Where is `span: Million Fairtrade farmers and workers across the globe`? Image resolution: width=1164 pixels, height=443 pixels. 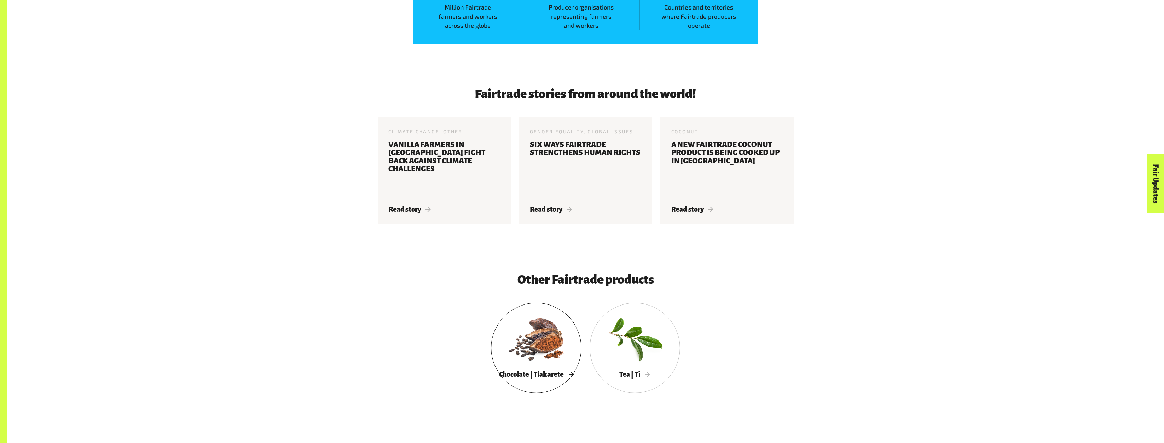 span: Million Fairtrade farmers and workers across the globe is located at coordinates (468, 16).